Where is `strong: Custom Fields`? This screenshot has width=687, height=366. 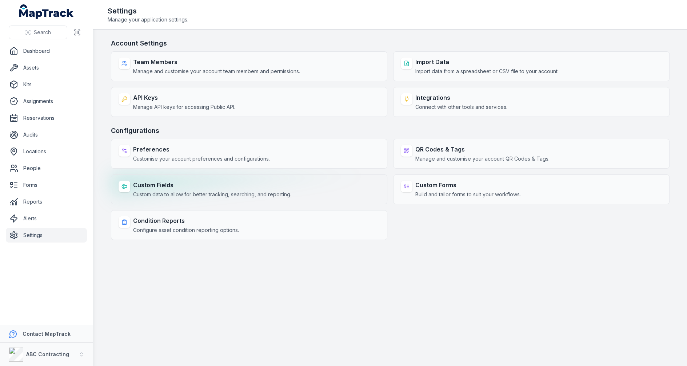 strong: Custom Fields is located at coordinates (212, 185).